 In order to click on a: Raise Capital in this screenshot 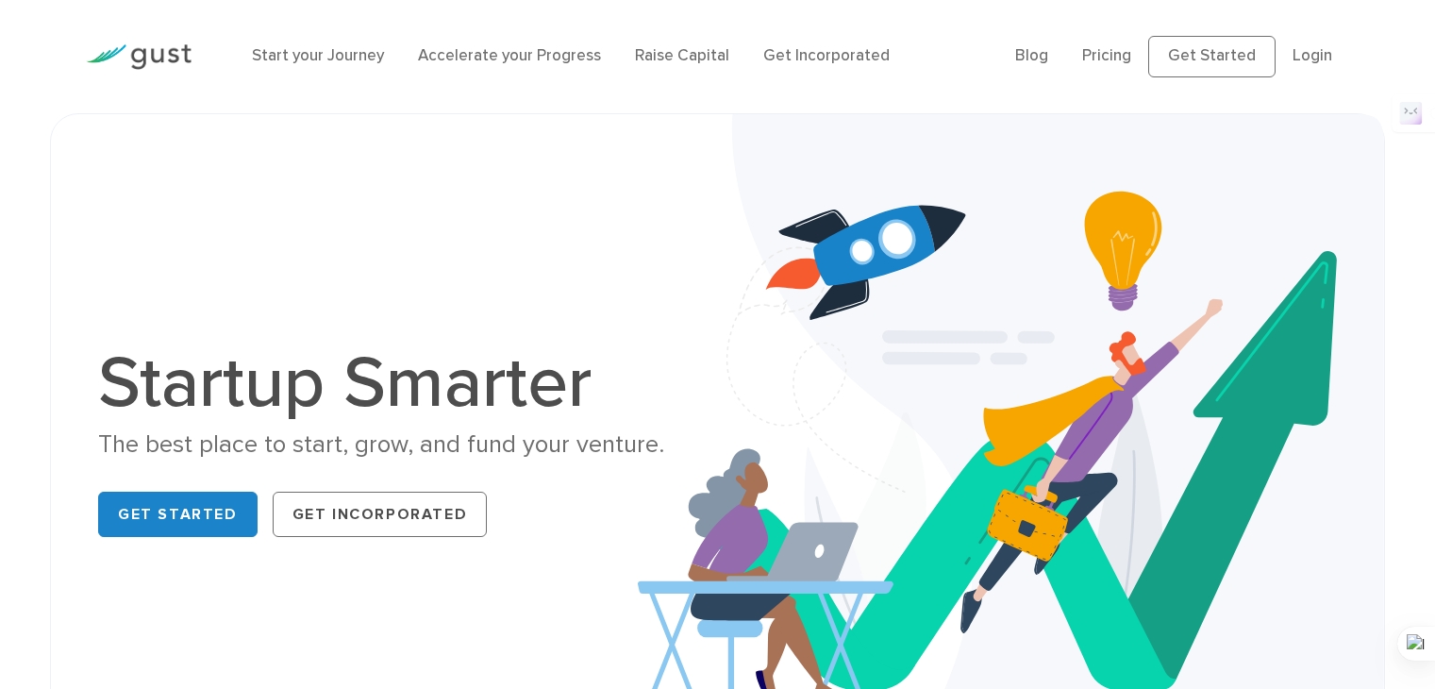, I will do `click(682, 56)`.